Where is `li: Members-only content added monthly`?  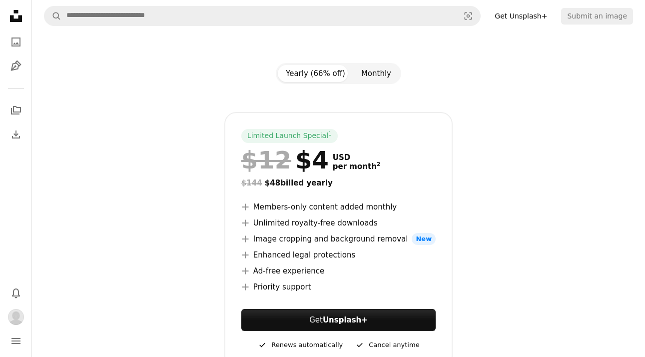 li: Members-only content added monthly is located at coordinates (338, 207).